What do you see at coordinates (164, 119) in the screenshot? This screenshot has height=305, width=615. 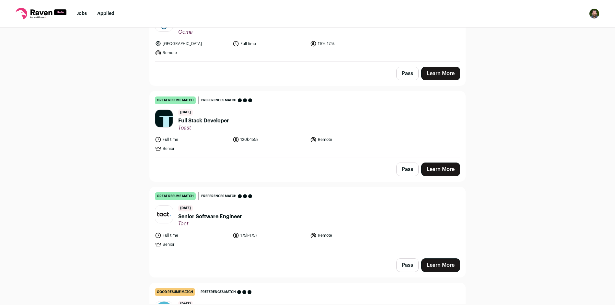 I see `img: 789a2e135878ca62226db40ceff8bb9ac10ff2f491231ec441063d9682802e9c.jpg` at bounding box center [164, 119].